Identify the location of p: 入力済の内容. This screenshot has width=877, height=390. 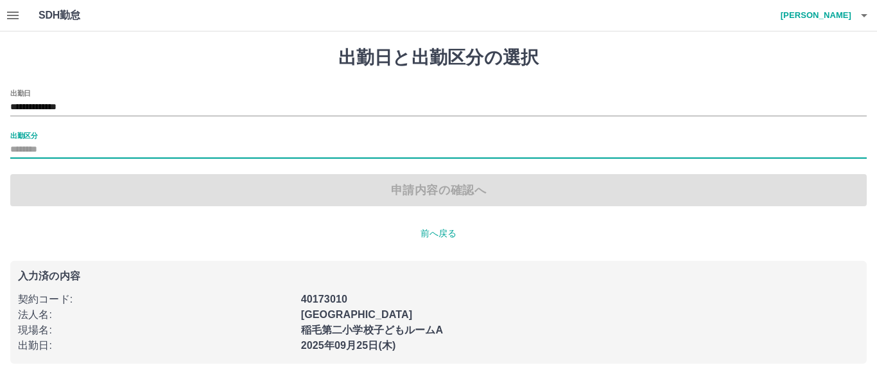
(439, 276).